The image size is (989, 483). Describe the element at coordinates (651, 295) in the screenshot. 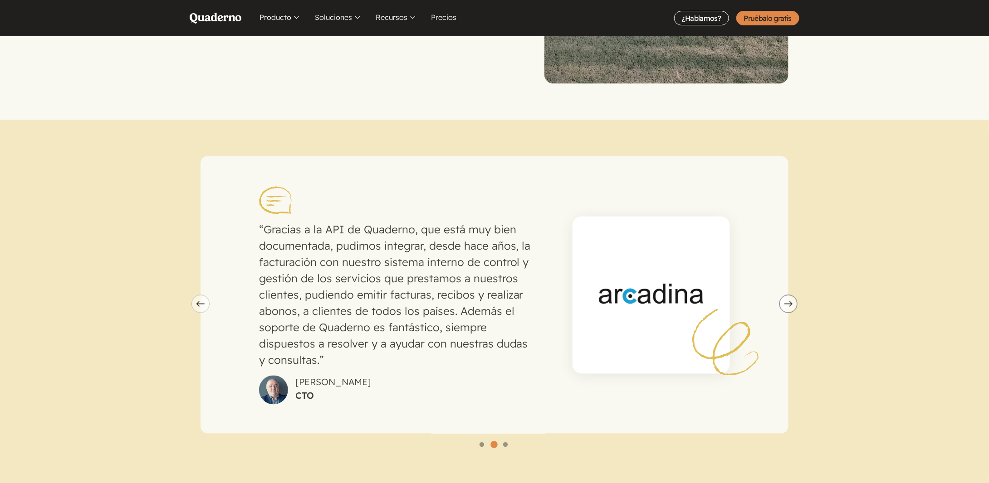

I see `img: Arcadina logo` at that location.